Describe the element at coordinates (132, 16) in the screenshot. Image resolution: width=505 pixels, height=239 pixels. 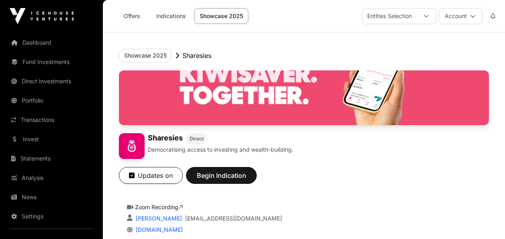
I see `a: Offers` at that location.